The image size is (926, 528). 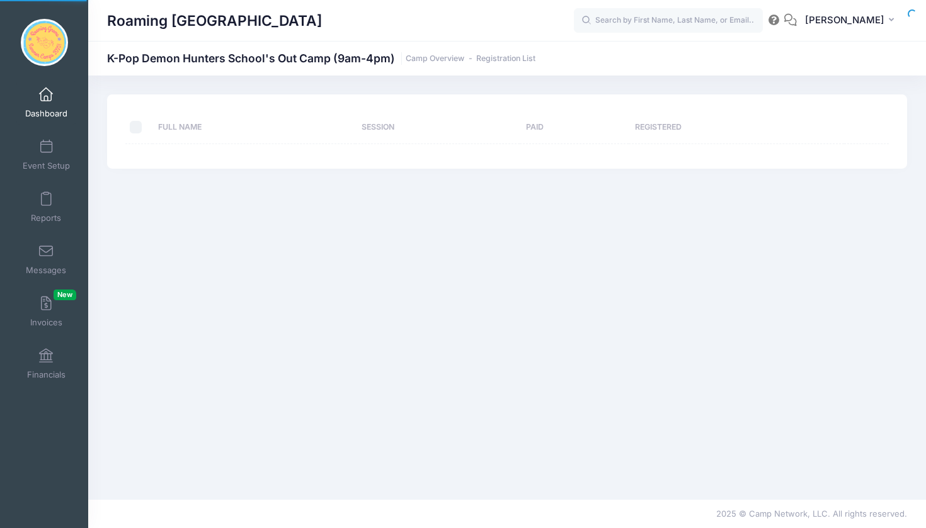 What do you see at coordinates (46, 113) in the screenshot?
I see `span: Dashboard` at bounding box center [46, 113].